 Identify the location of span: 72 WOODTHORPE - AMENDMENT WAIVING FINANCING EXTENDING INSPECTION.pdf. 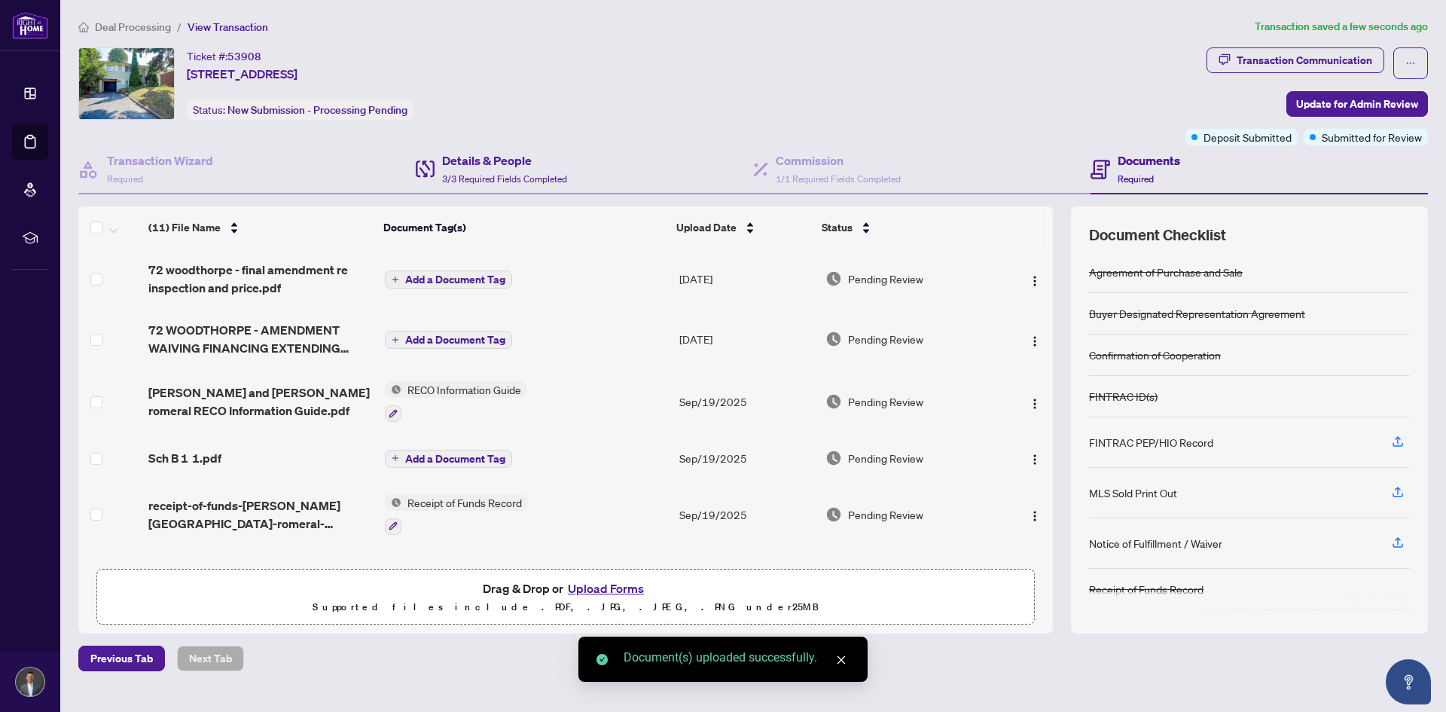
(260, 339).